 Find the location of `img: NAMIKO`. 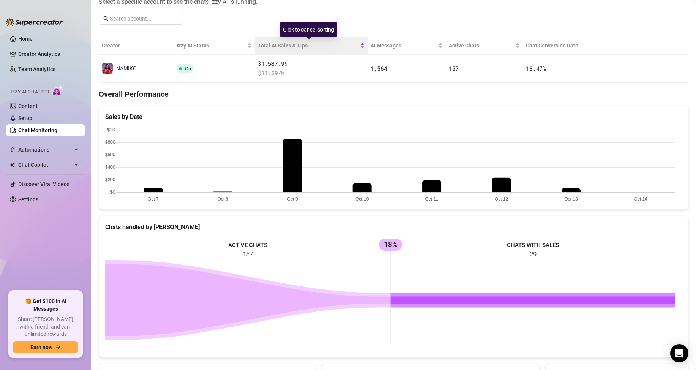

img: NAMIKO is located at coordinates (107, 68).